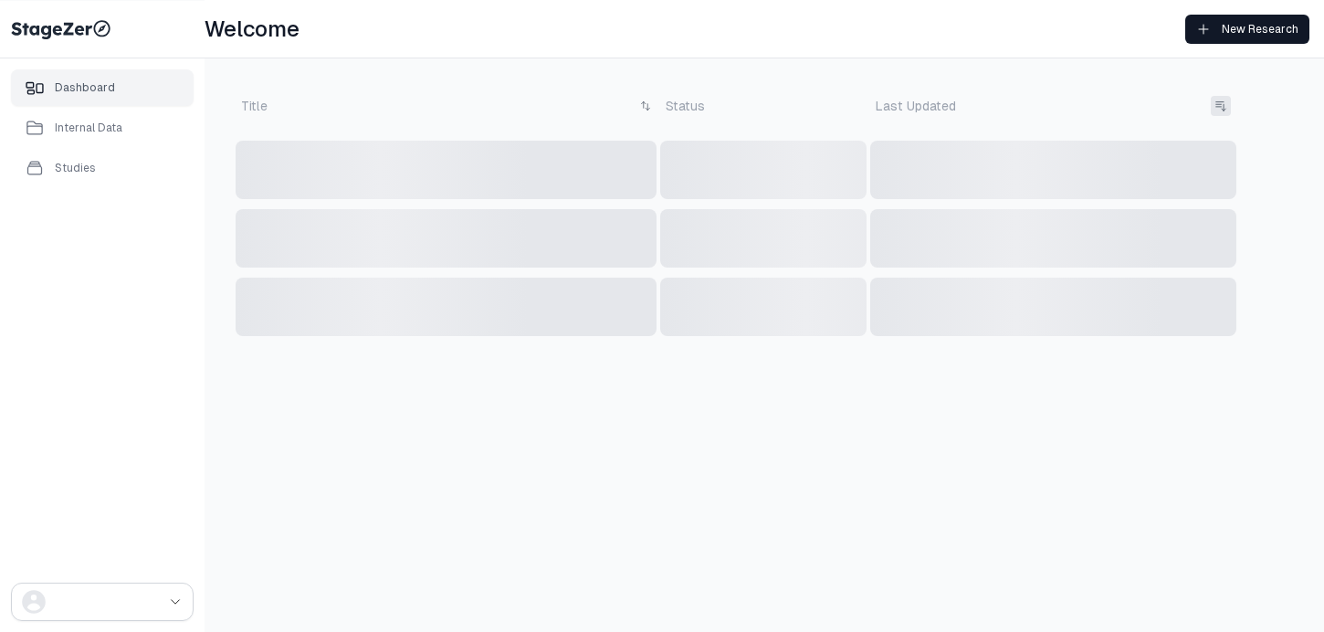  I want to click on a: New Research, so click(1247, 29).